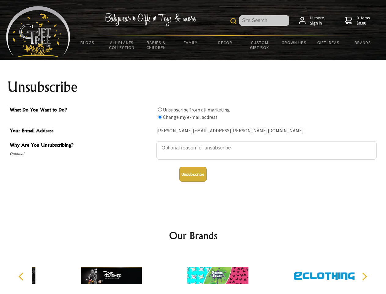 The image size is (386, 294). Describe the element at coordinates (150, 20) in the screenshot. I see `img: Babywear - Gifts - Toys & more` at that location.